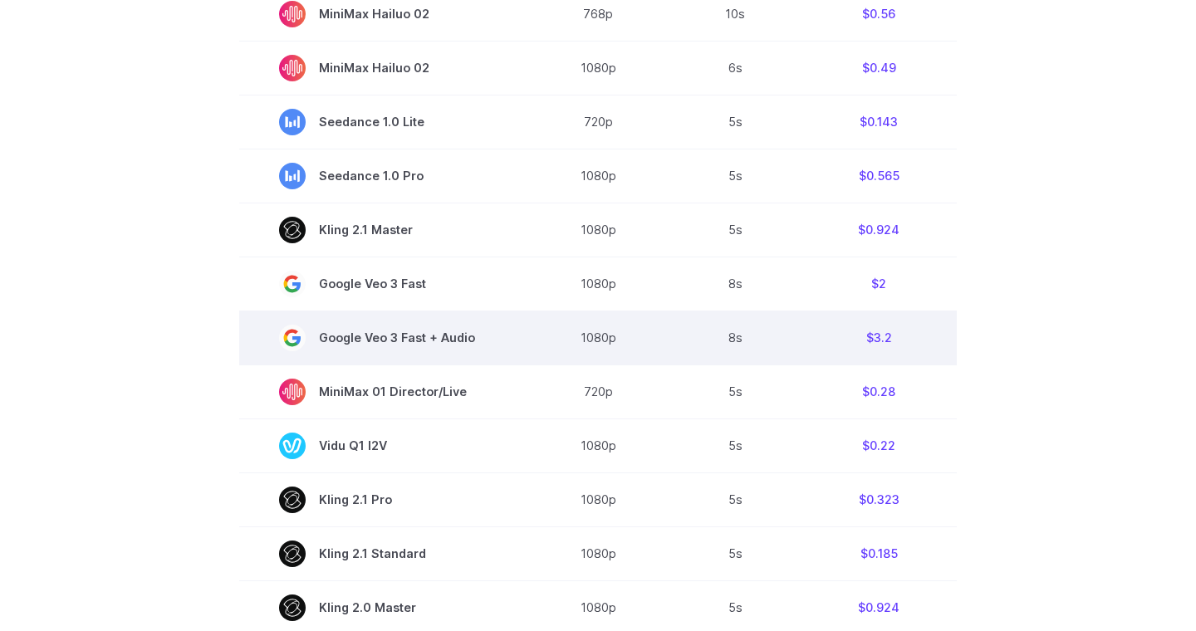  What do you see at coordinates (383, 446) in the screenshot?
I see `span: Vidu Q1 I2V` at bounding box center [383, 446].